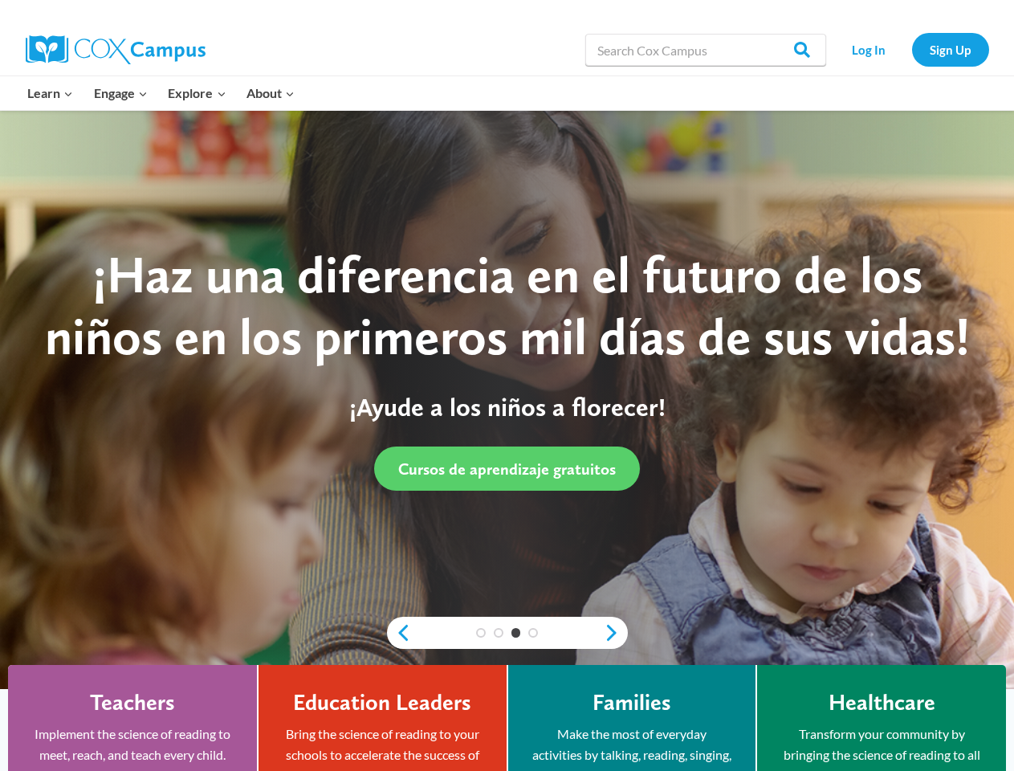 The height and width of the screenshot is (771, 1014). Describe the element at coordinates (507, 468) in the screenshot. I see `a: Cursos de aprendizaje gratuitos` at that location.